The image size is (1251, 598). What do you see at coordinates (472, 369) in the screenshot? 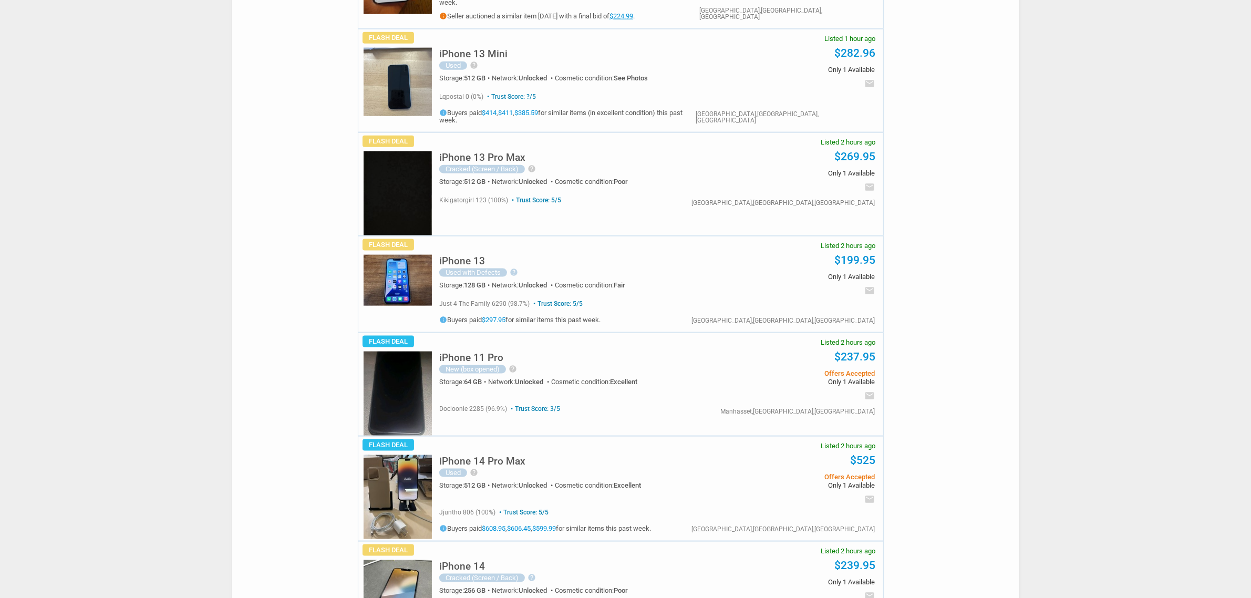
I see `div: New (box opened)` at bounding box center [472, 369].